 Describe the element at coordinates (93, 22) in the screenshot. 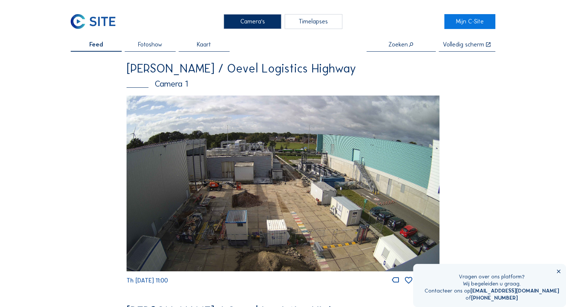

I see `img: C-SITE Logo` at that location.